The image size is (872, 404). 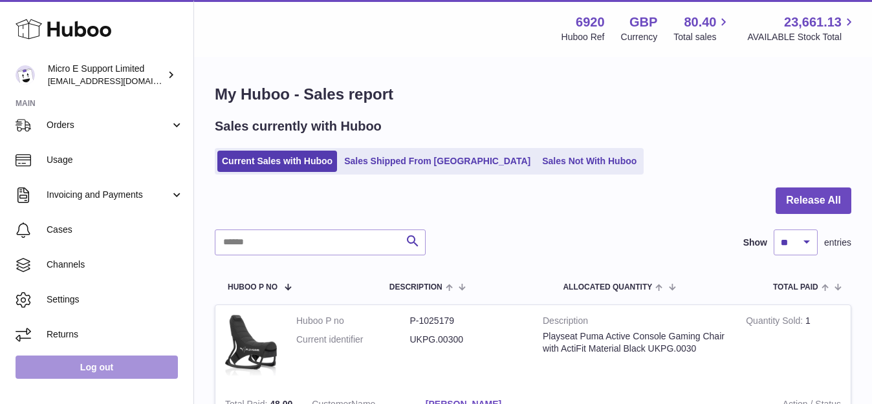 What do you see at coordinates (589, 161) in the screenshot?
I see `a: Sales Not With Huboo` at bounding box center [589, 161].